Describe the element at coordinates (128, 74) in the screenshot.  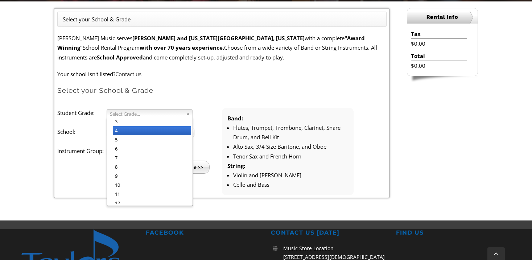
I see `a: Contact us` at that location.